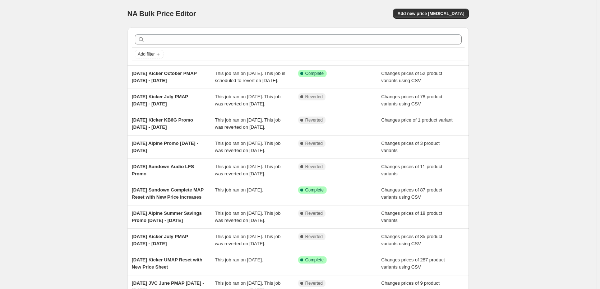 The width and height of the screenshot is (600, 289). What do you see at coordinates (146, 54) in the screenshot?
I see `span: Add filter` at bounding box center [146, 54].